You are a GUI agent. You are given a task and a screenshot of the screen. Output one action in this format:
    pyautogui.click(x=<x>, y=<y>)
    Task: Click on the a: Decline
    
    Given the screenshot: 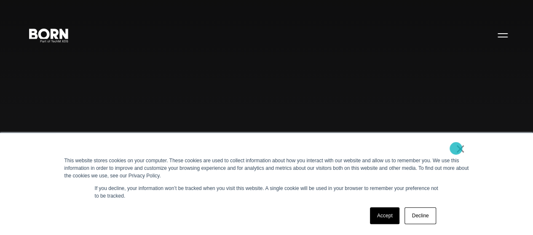 What is the action you would take?
    pyautogui.click(x=420, y=216)
    